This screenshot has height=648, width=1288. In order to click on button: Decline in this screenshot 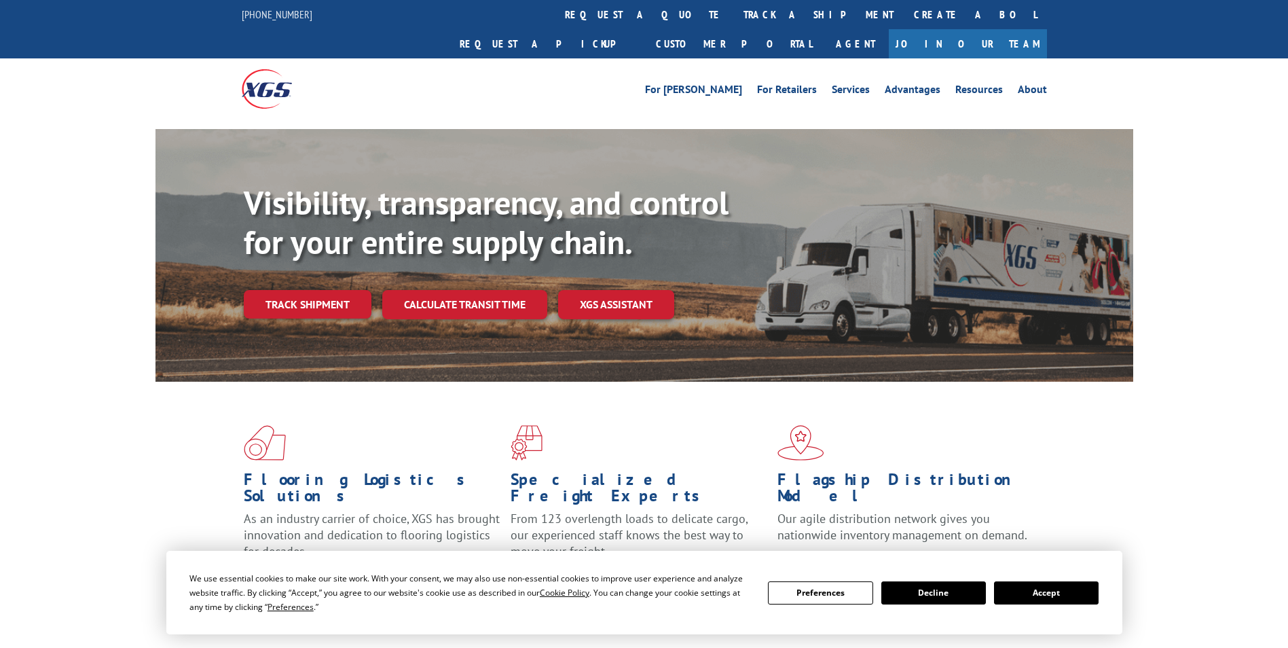, I will do `click(933, 593)`.